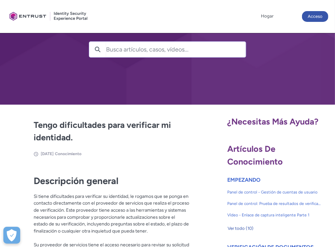 This screenshot has width=335, height=247. What do you see at coordinates (267, 16) in the screenshot?
I see `font: Hogar` at bounding box center [267, 16].